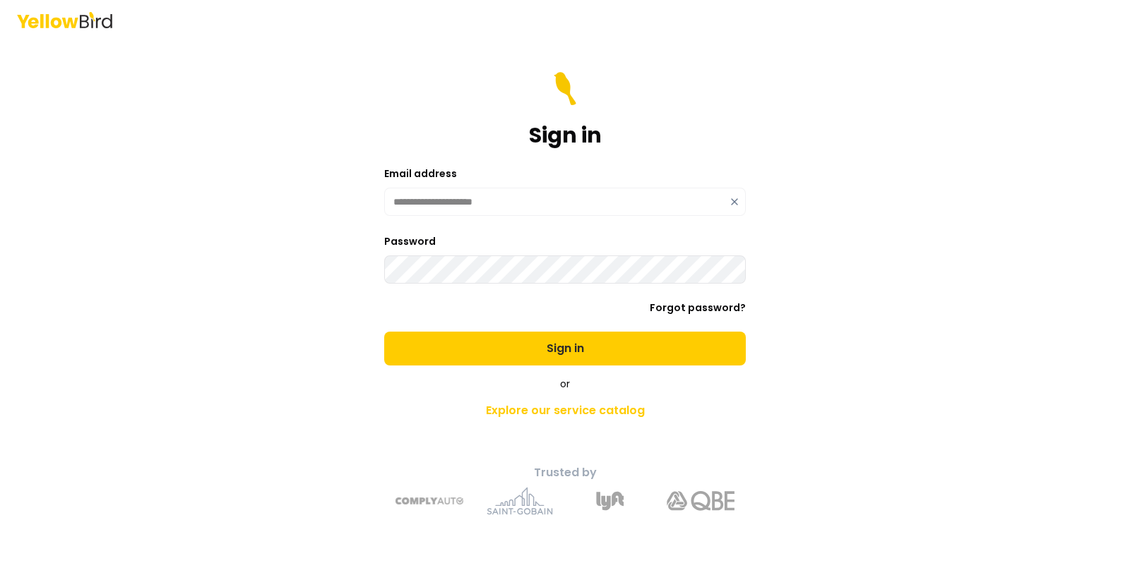 This screenshot has height=587, width=1130. I want to click on button: Sign in, so click(565, 349).